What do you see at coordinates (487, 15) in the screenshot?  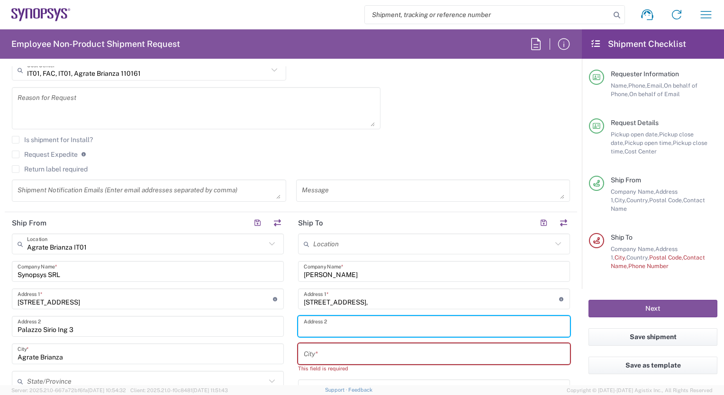 I see `input: Shipment, tracking or reference number` at bounding box center [487, 15].